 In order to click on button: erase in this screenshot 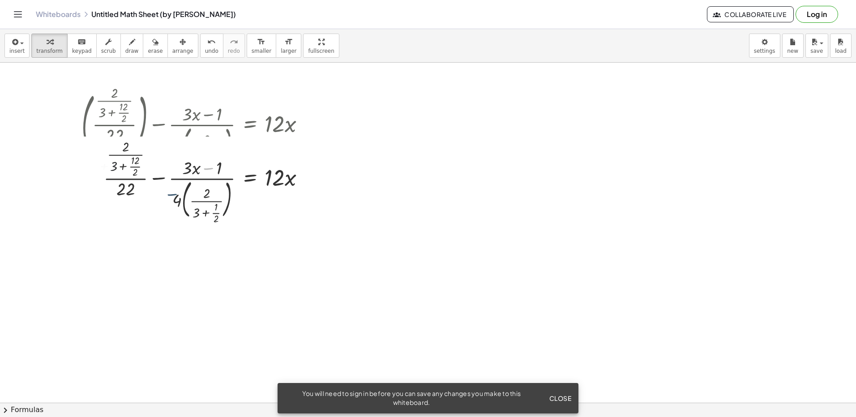, I will do `click(155, 46)`.